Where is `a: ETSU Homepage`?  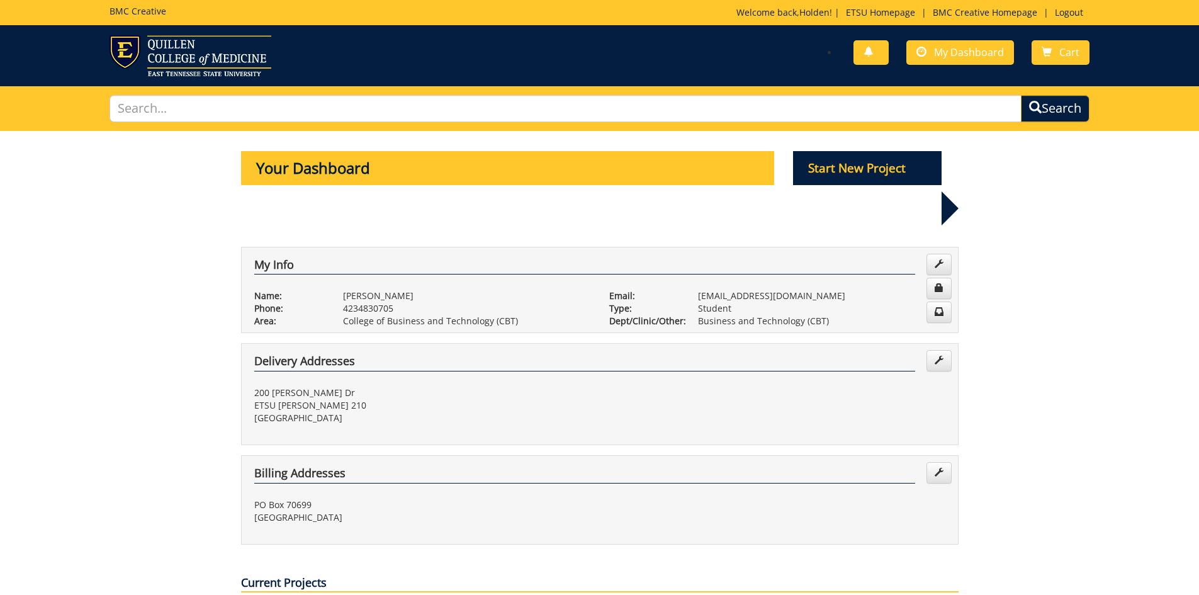
a: ETSU Homepage is located at coordinates (880, 12).